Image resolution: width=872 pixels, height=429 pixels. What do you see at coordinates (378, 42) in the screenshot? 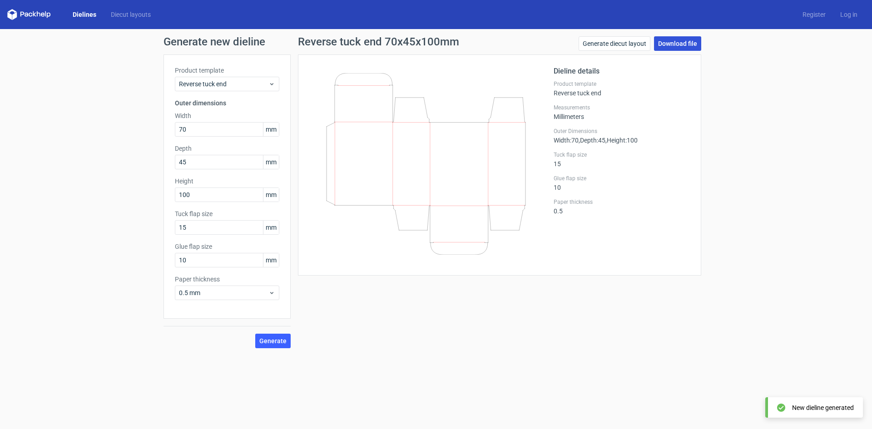
I see `h1: Reverse tuck end 70x45x100mm` at bounding box center [378, 42].